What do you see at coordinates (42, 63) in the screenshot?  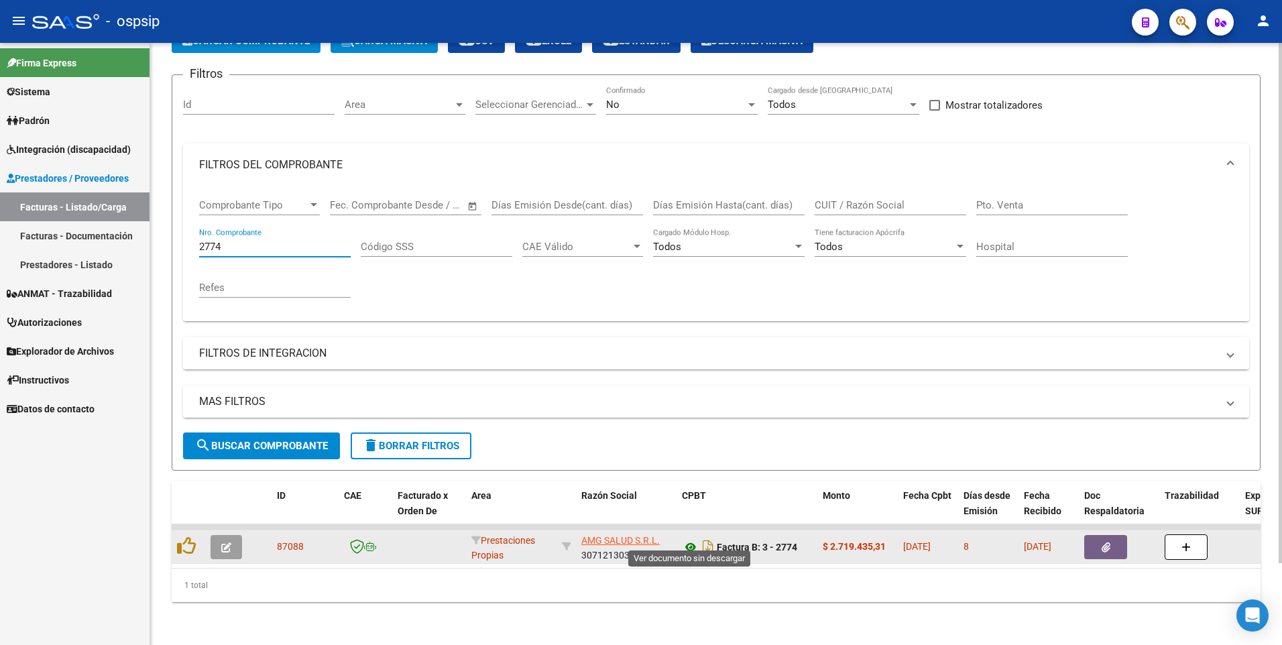 I see `span: Firma Express` at bounding box center [42, 63].